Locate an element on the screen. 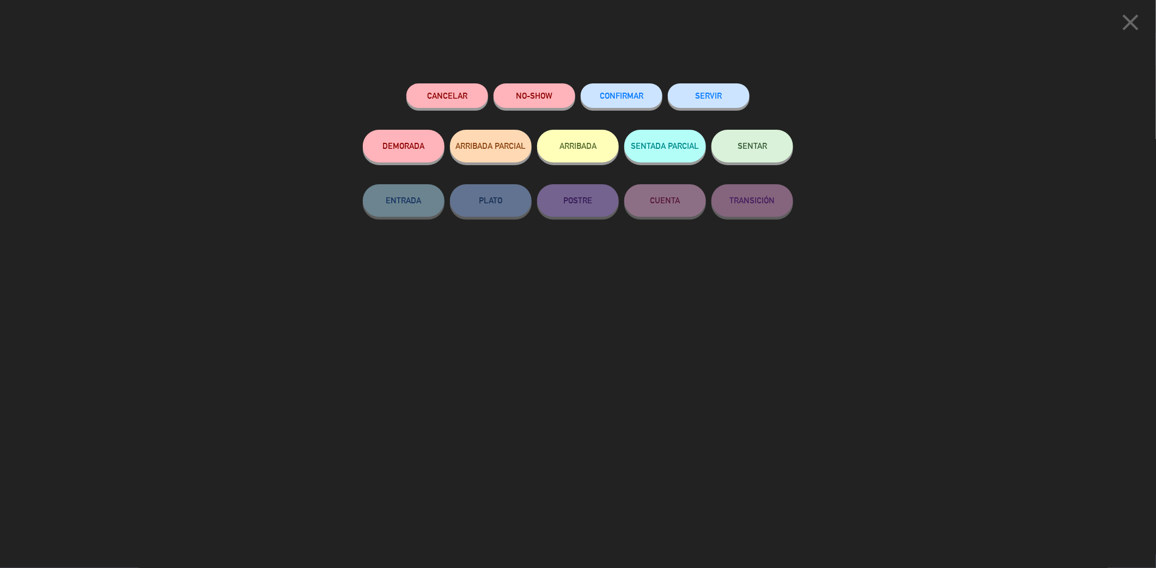 This screenshot has width=1156, height=568. button: POSTRE is located at coordinates (578, 201).